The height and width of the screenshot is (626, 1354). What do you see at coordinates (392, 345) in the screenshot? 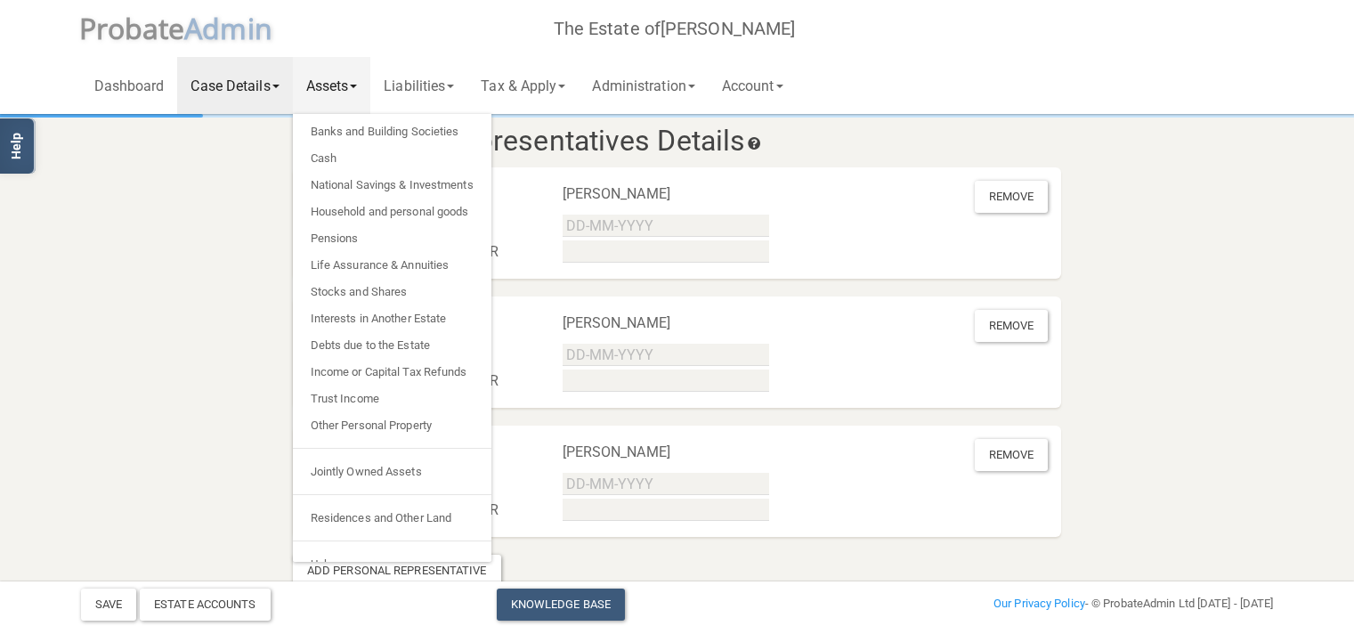
I see `a: Debts due to the Estate` at bounding box center [392, 345].